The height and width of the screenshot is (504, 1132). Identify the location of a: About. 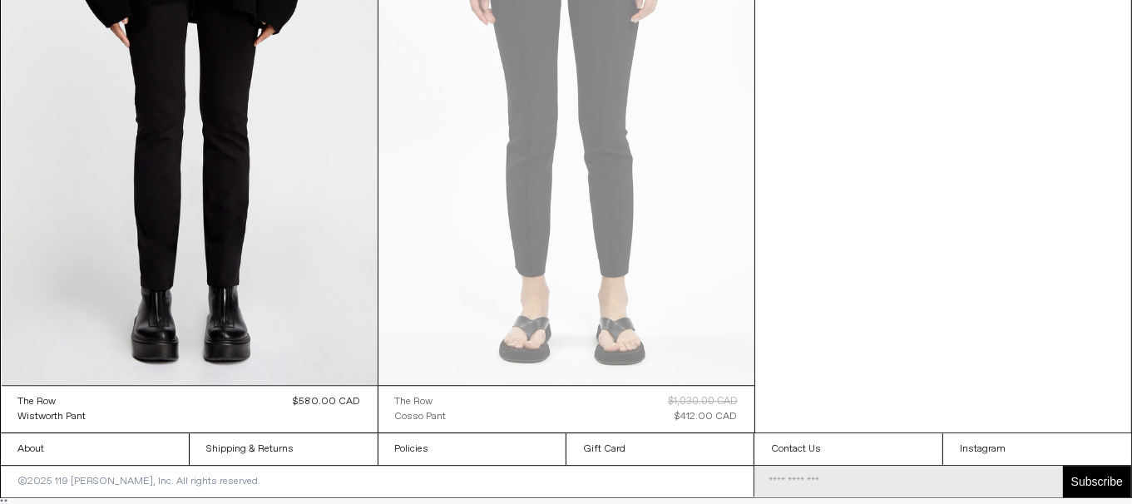
(95, 449).